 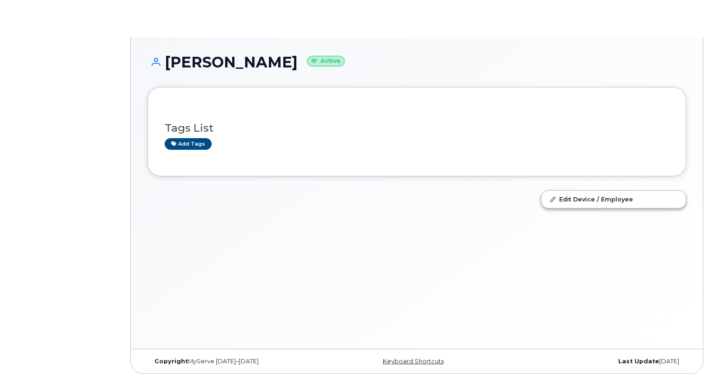 I want to click on a: Add tags, so click(x=188, y=144).